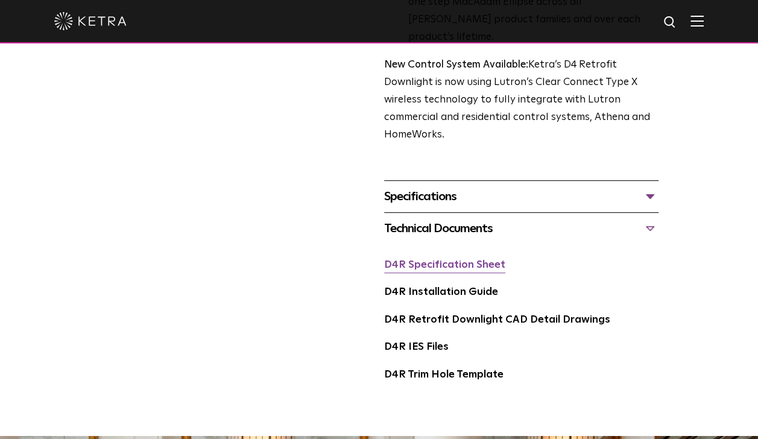  What do you see at coordinates (521, 229) in the screenshot?
I see `div: Technical Documents` at bounding box center [521, 229].